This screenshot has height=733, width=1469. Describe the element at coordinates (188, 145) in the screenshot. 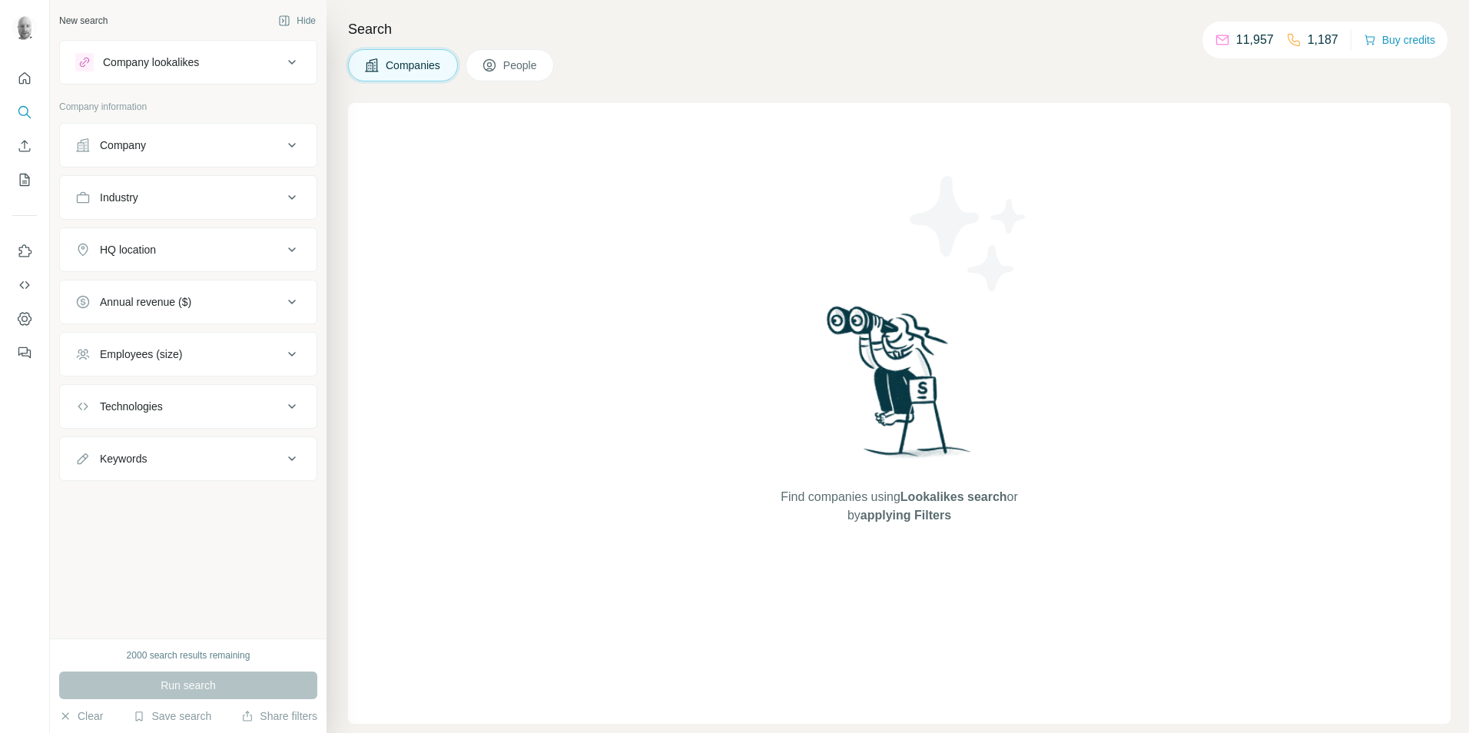

I see `button: Company` at that location.